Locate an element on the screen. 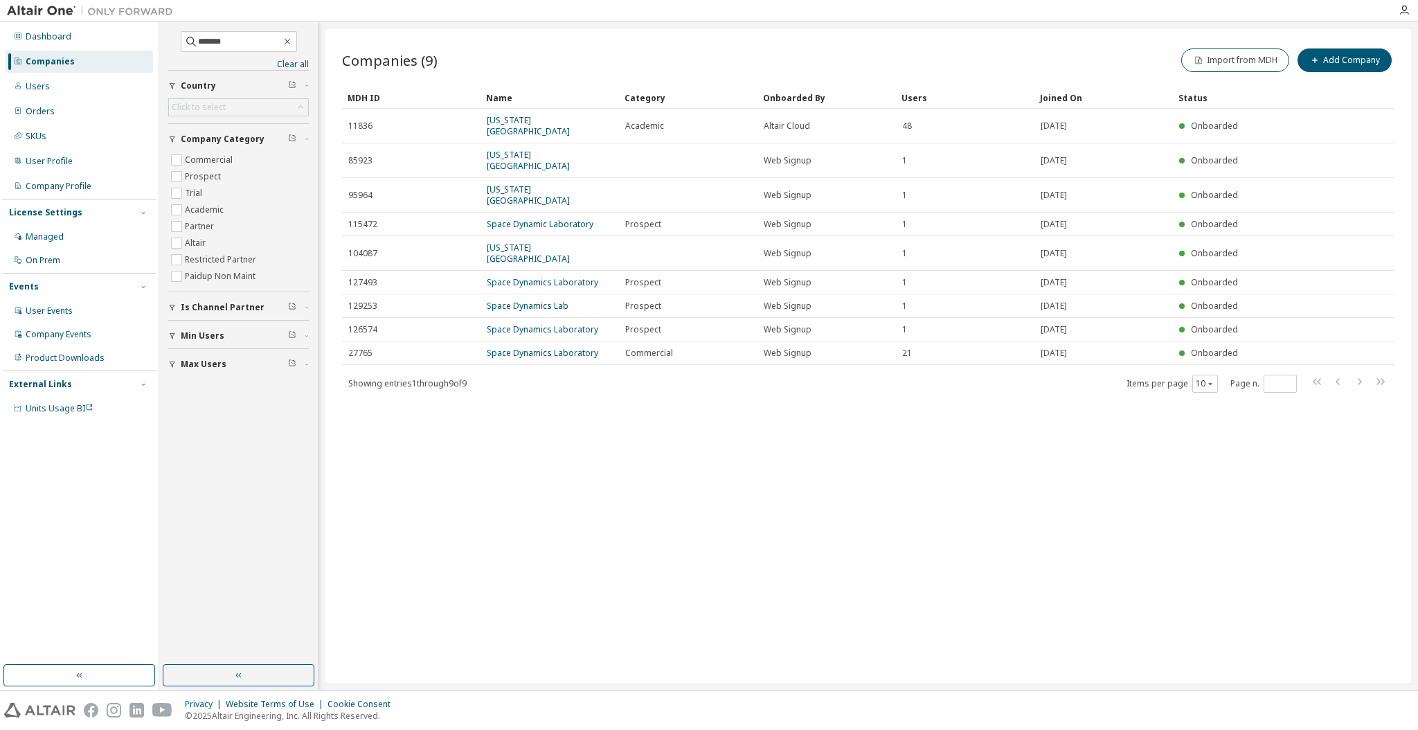 The width and height of the screenshot is (1418, 730). div: Name is located at coordinates (550, 98).